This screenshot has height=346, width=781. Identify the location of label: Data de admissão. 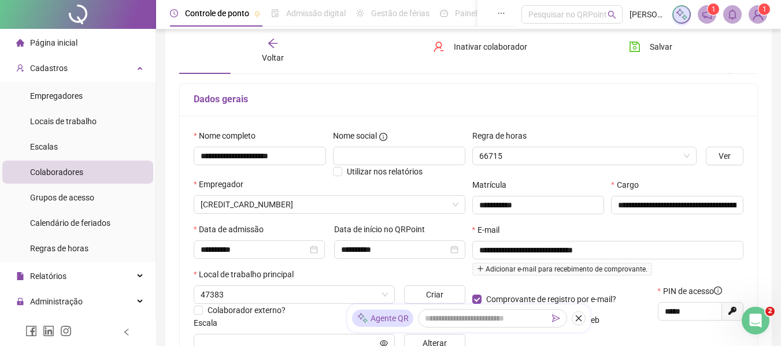
(233, 230).